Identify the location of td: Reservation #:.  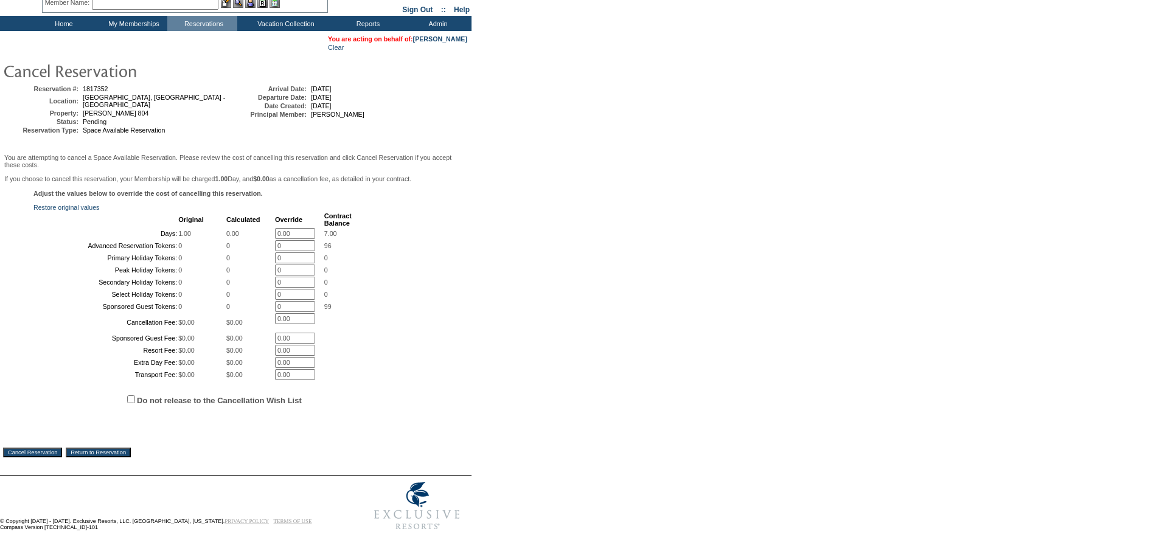
(42, 89).